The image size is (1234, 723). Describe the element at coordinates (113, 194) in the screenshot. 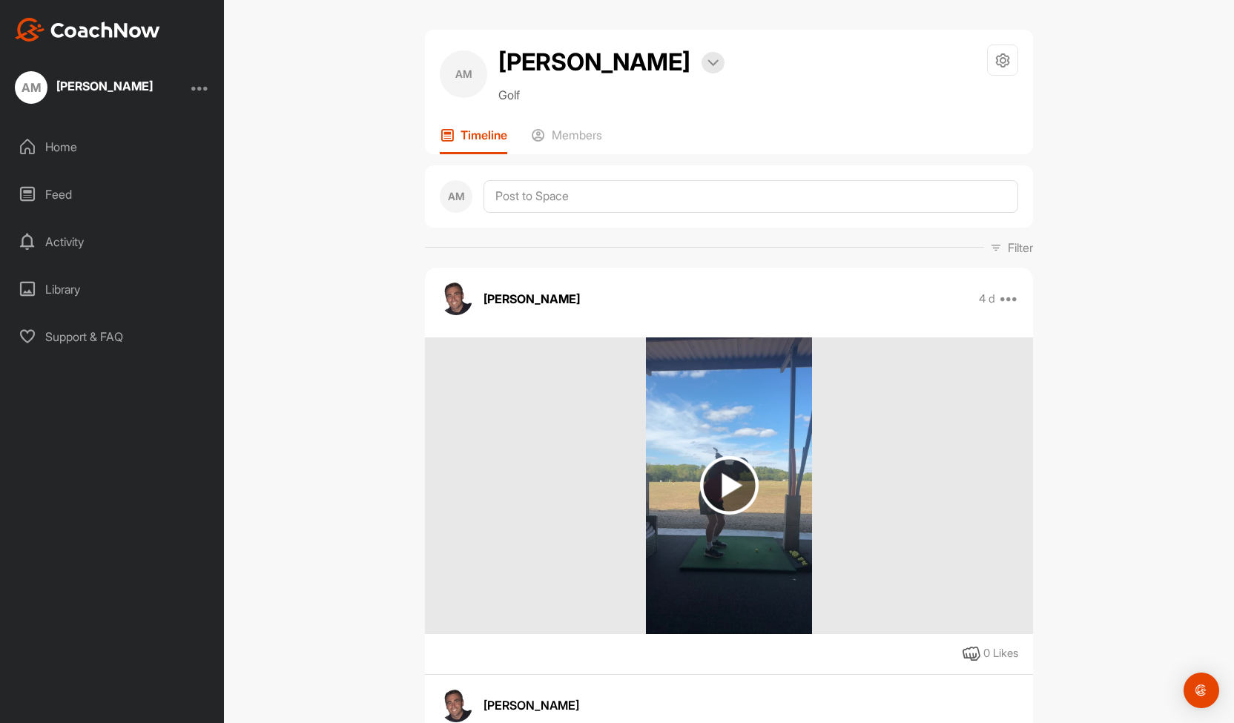

I see `div: Feed` at that location.